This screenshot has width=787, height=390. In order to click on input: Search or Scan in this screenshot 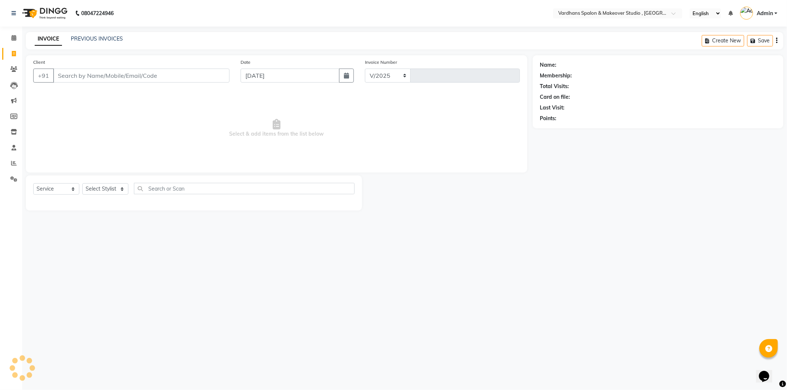, I will do `click(244, 188)`.